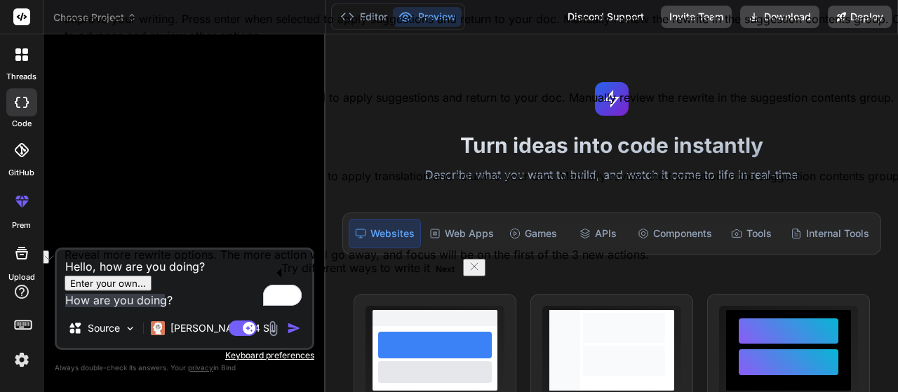  I want to click on img: settings, so click(22, 360).